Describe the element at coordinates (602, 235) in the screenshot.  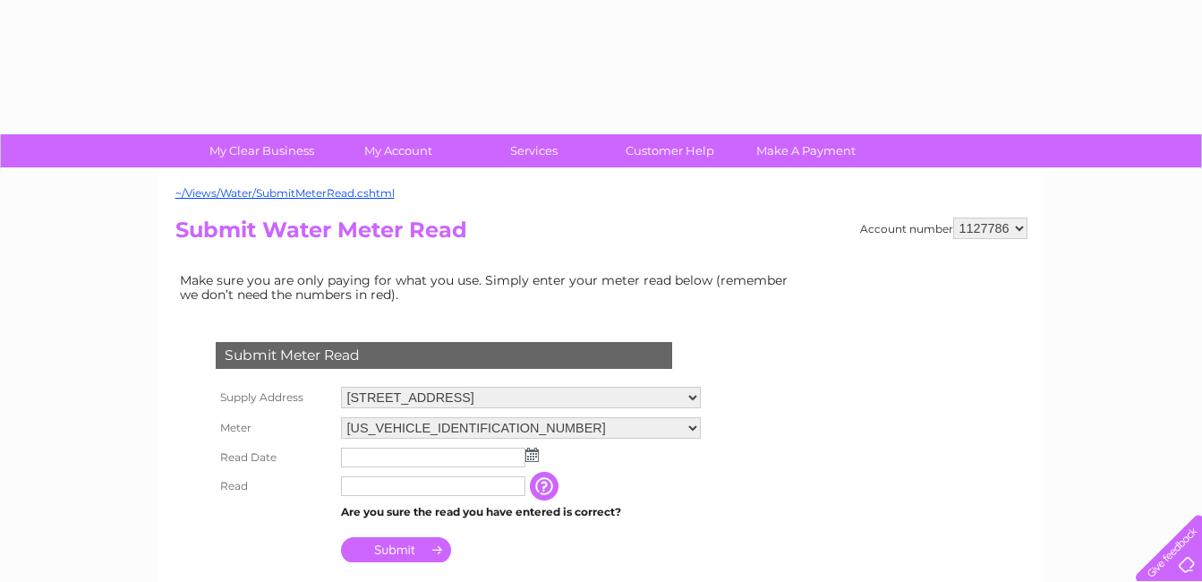
I see `h2: Submit Water Meter Read` at that location.